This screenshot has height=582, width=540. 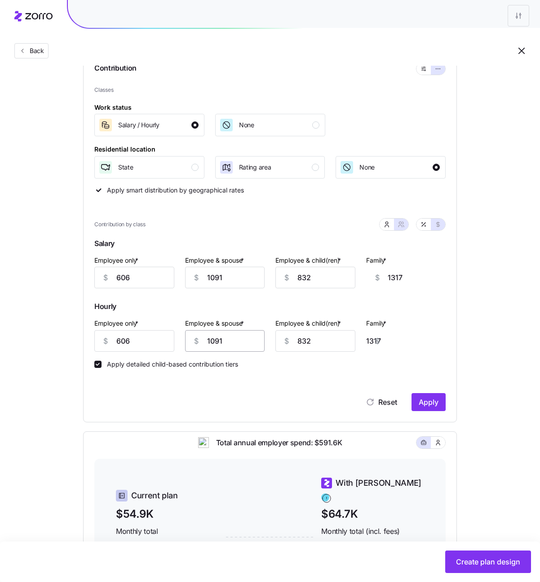 What do you see at coordinates (167, 513) in the screenshot?
I see `span: $54.9K` at bounding box center [167, 513].